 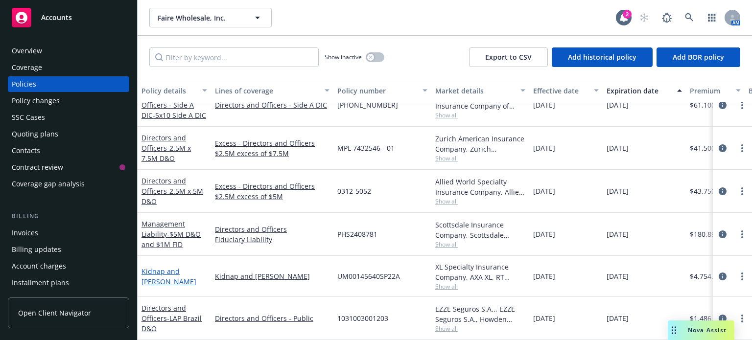 I want to click on span: - LAP Brazil D&O, so click(x=171, y=324).